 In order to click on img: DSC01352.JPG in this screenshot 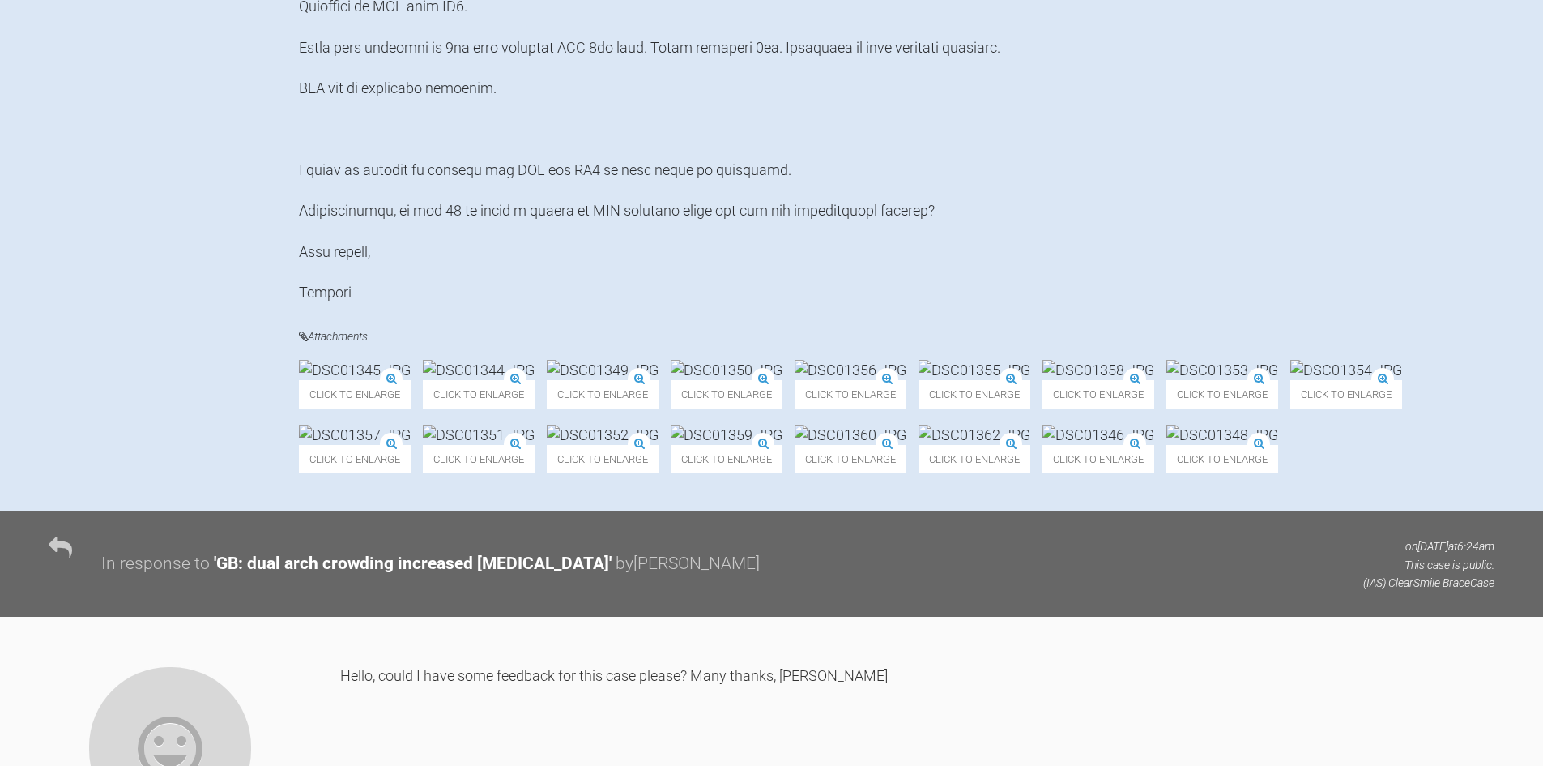, I will do `click(603, 434)`.